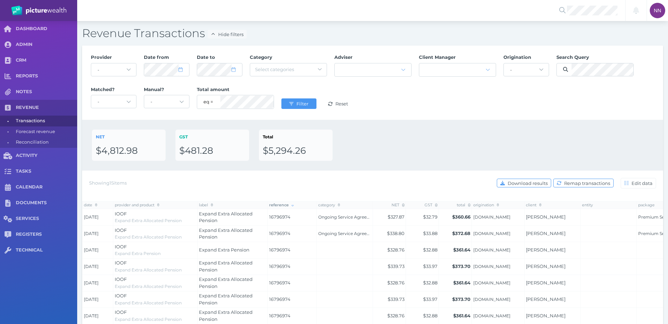 The height and width of the screenshot is (324, 668). I want to click on span: Download results, so click(528, 183).